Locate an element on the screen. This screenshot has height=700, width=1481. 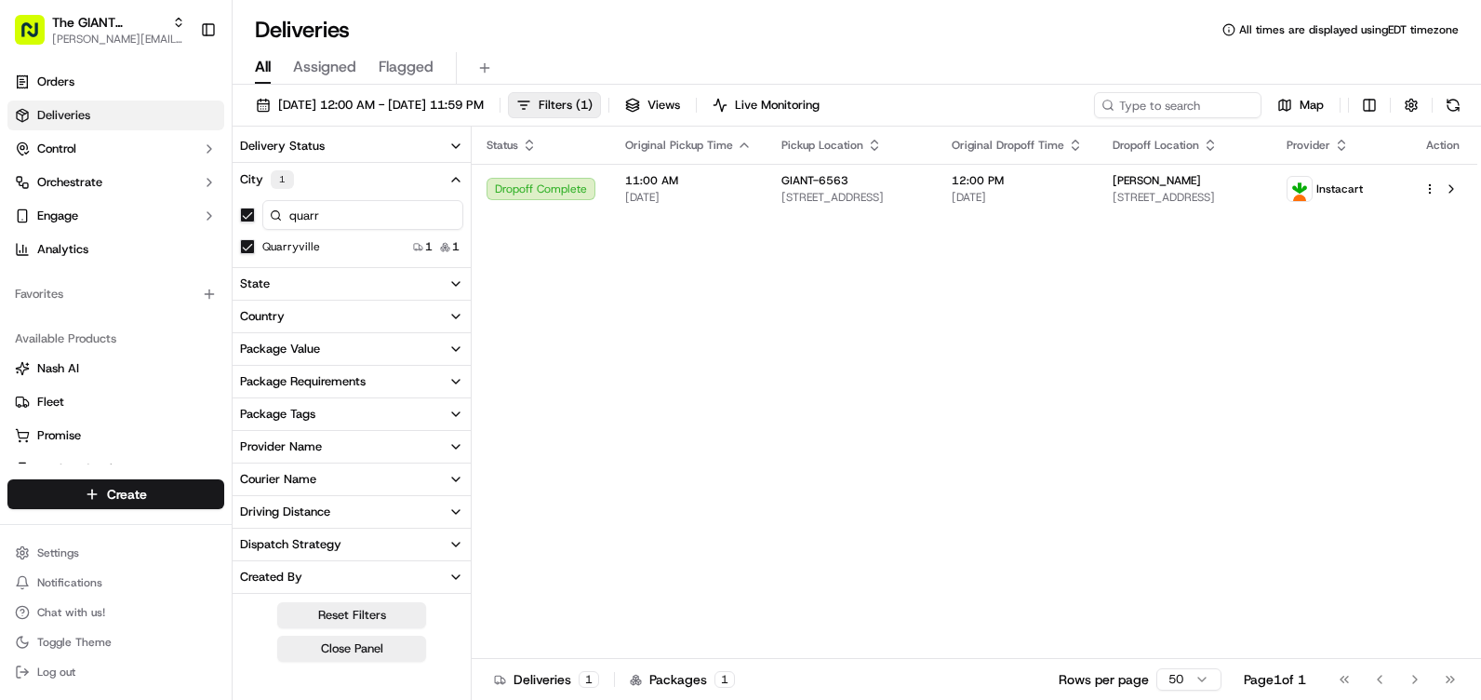
button: Dispatch Strategy is located at coordinates (352, 544).